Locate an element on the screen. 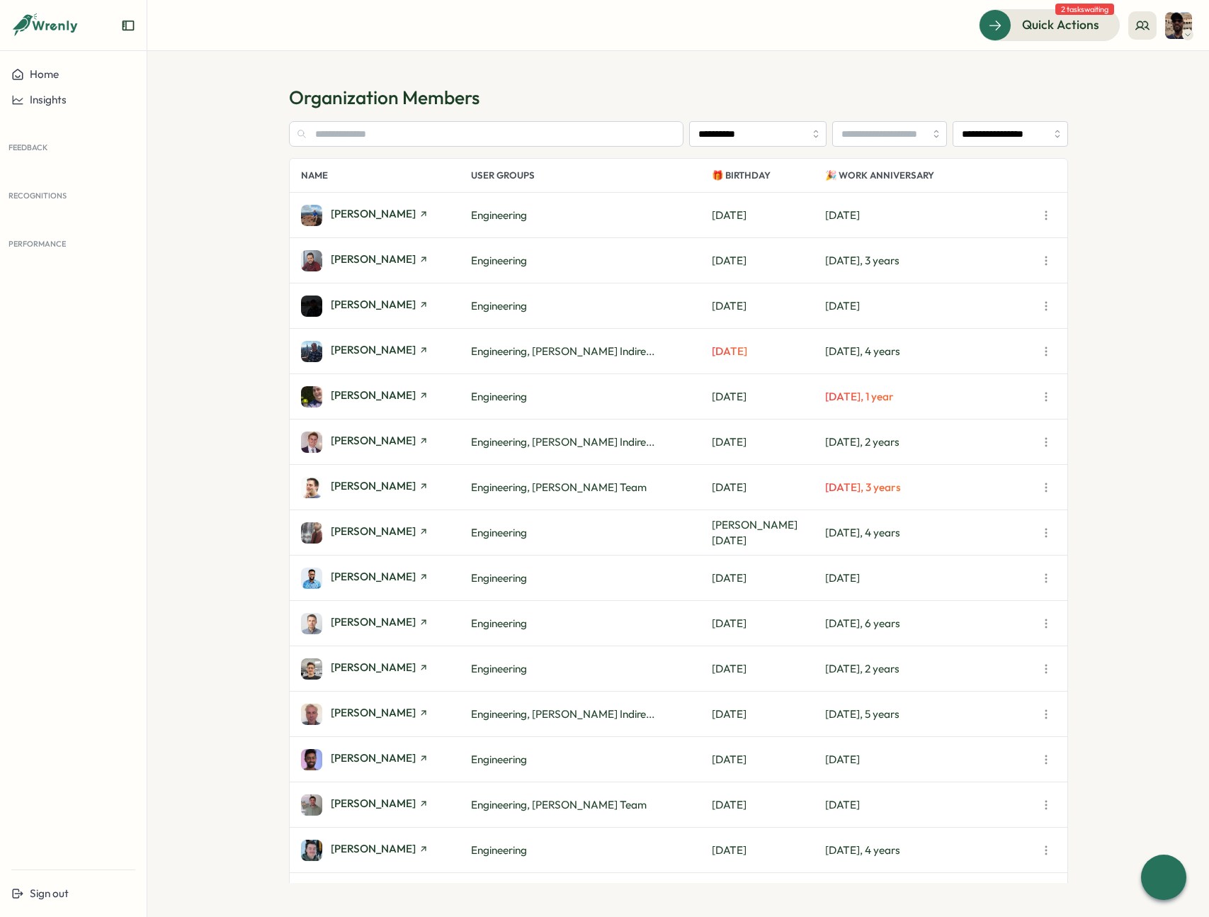 This screenshot has width=1209, height=917. h1: Organization Members is located at coordinates (679, 97).